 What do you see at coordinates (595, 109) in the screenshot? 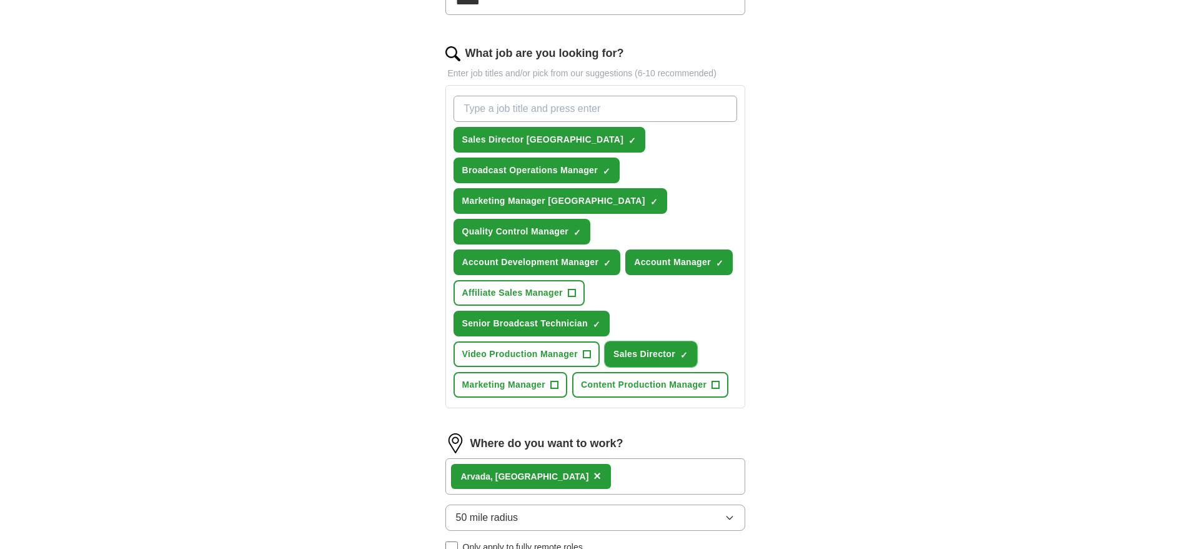
I see `input: Type a job title and press enter` at bounding box center [595, 109].